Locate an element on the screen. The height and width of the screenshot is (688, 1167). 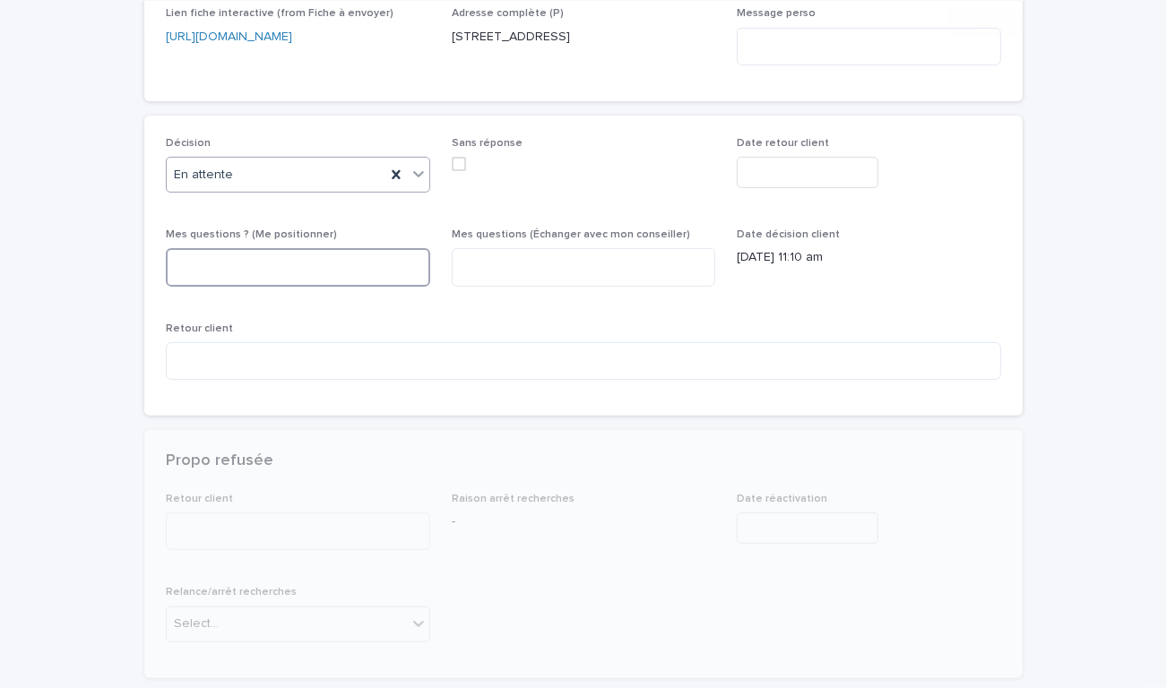
span: Date décision client is located at coordinates (788, 235).